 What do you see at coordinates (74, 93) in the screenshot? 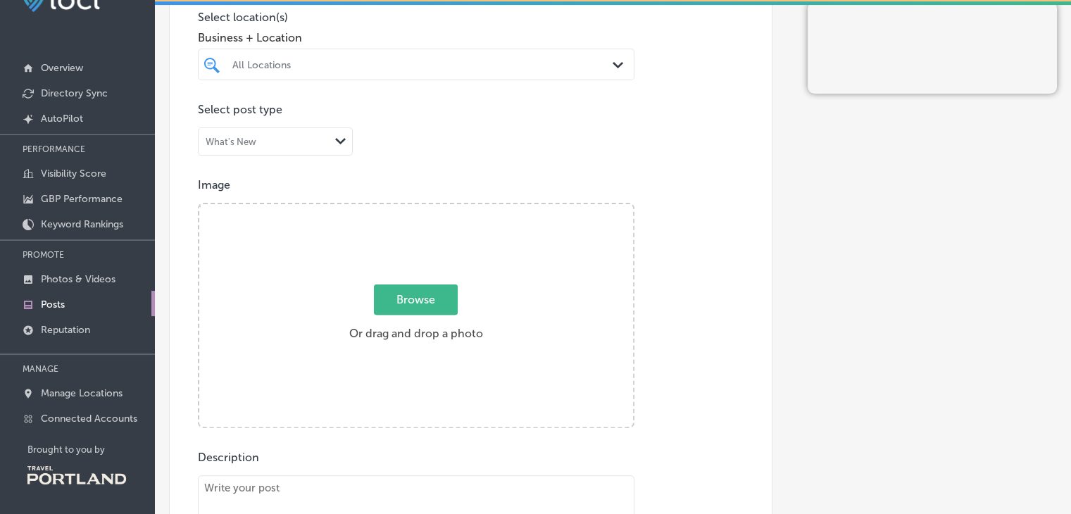
I see `p: Directory Sync` at bounding box center [74, 93].